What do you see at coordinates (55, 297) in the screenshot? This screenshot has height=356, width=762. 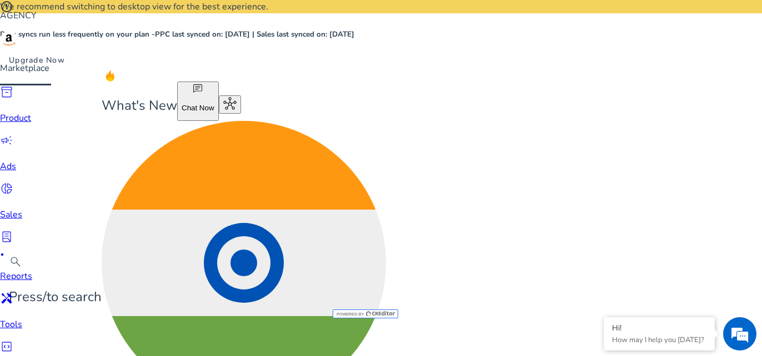 I see `p: Press to search` at bounding box center [55, 297].